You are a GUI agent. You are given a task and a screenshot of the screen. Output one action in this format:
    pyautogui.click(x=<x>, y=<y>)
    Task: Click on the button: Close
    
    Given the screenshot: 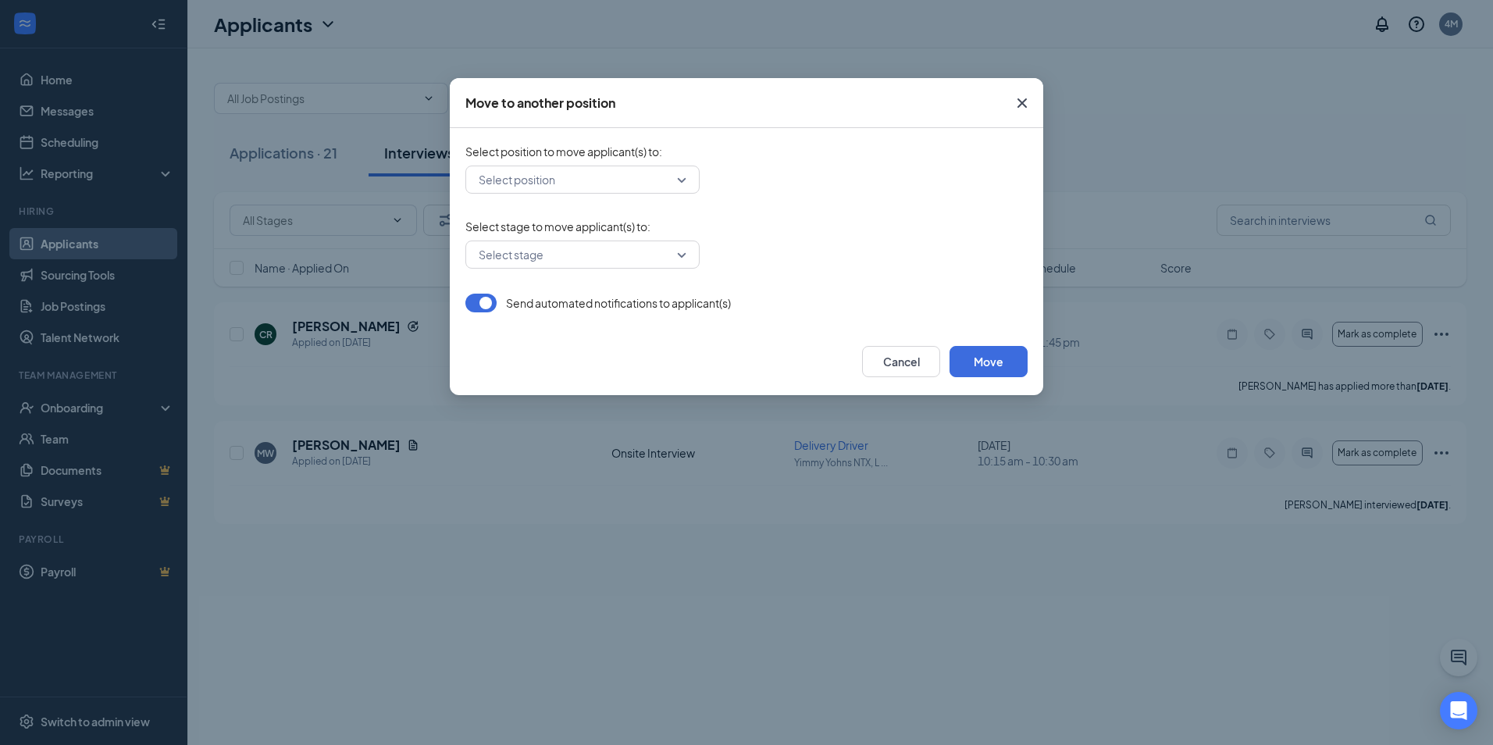 What is the action you would take?
    pyautogui.click(x=1022, y=103)
    